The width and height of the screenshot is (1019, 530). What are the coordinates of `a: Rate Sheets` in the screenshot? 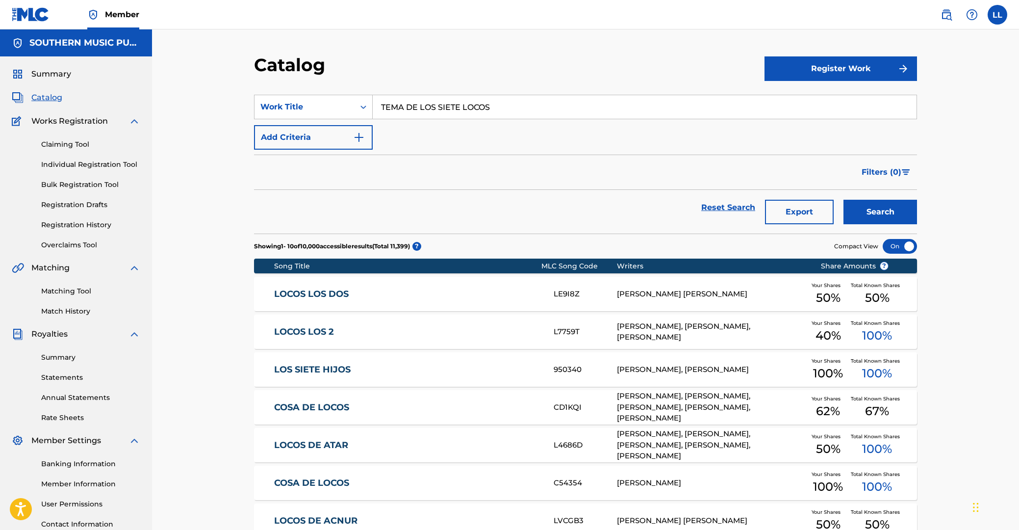 It's located at (91, 417).